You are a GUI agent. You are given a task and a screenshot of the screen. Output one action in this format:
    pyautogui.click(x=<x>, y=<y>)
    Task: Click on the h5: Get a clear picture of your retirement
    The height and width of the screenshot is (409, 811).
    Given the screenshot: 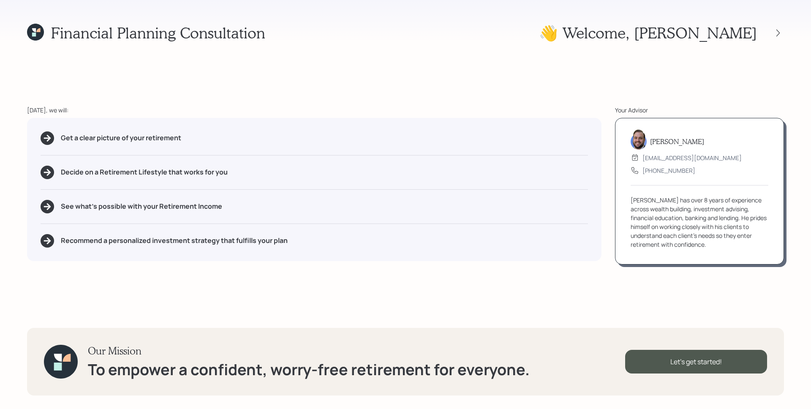 What is the action you would take?
    pyautogui.click(x=121, y=138)
    